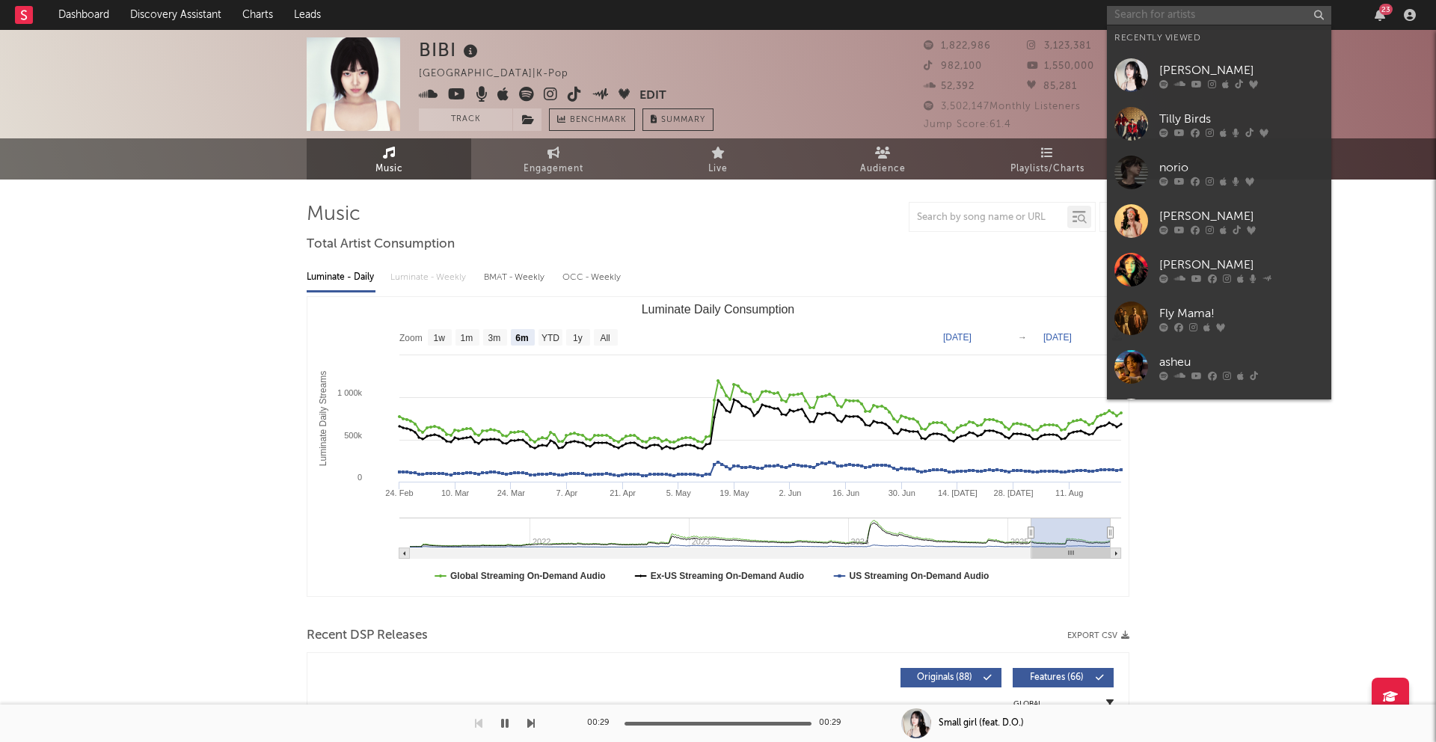  Describe the element at coordinates (323, 418) in the screenshot. I see `text: Luminate Daily Streams` at that location.